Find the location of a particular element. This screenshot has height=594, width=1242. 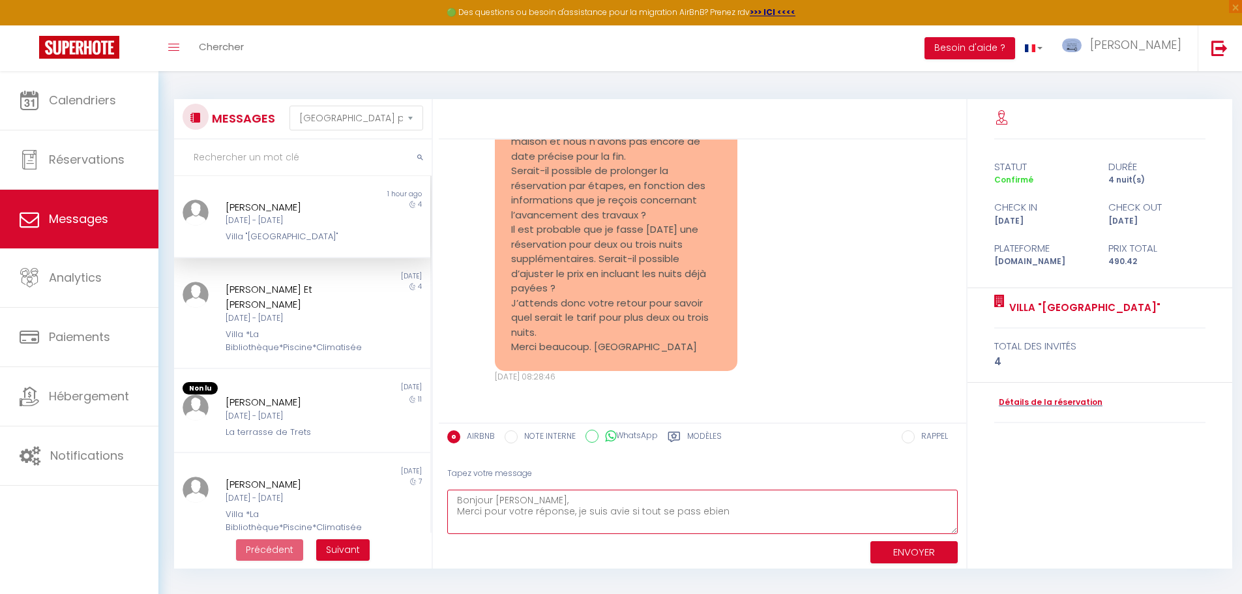

span: Suivant is located at coordinates (343, 550).